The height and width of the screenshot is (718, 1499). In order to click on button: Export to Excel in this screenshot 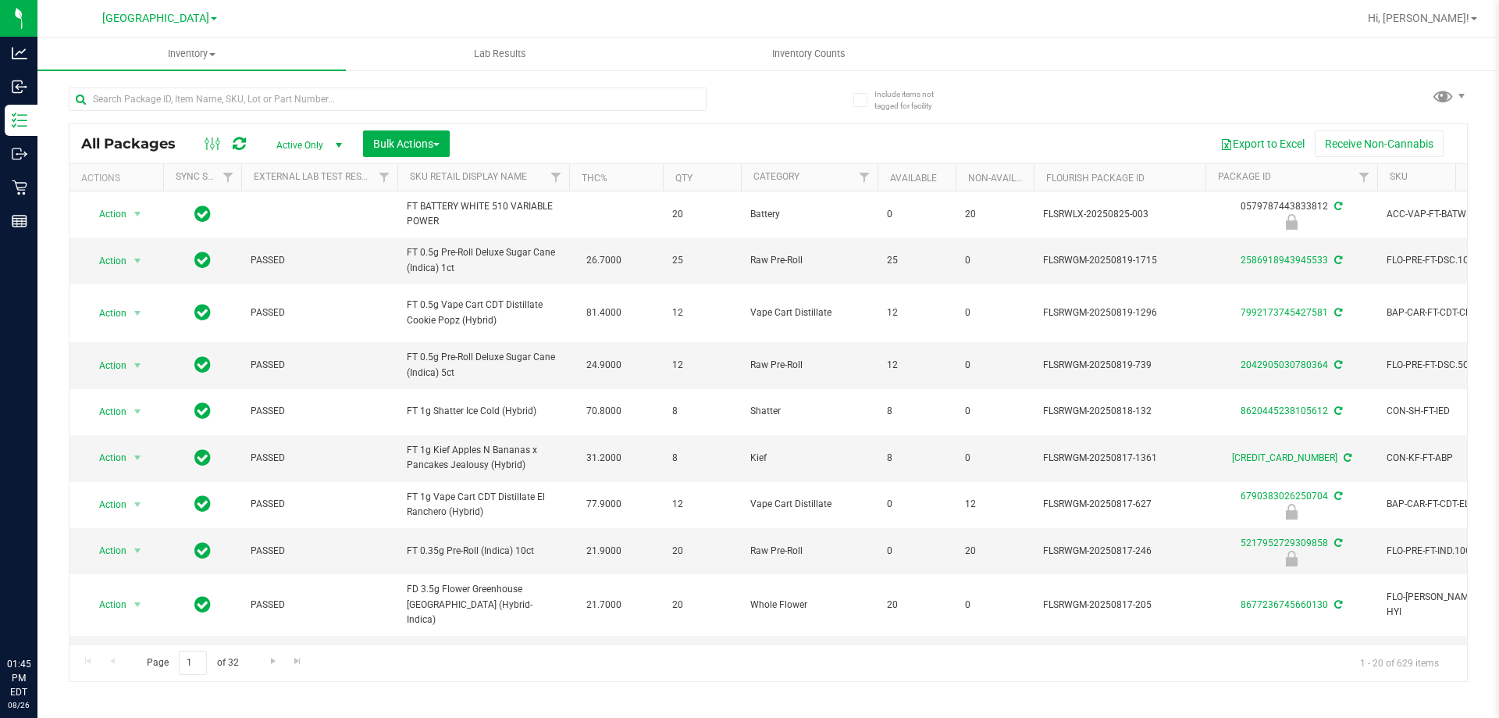, I will do `click(1263, 144)`.